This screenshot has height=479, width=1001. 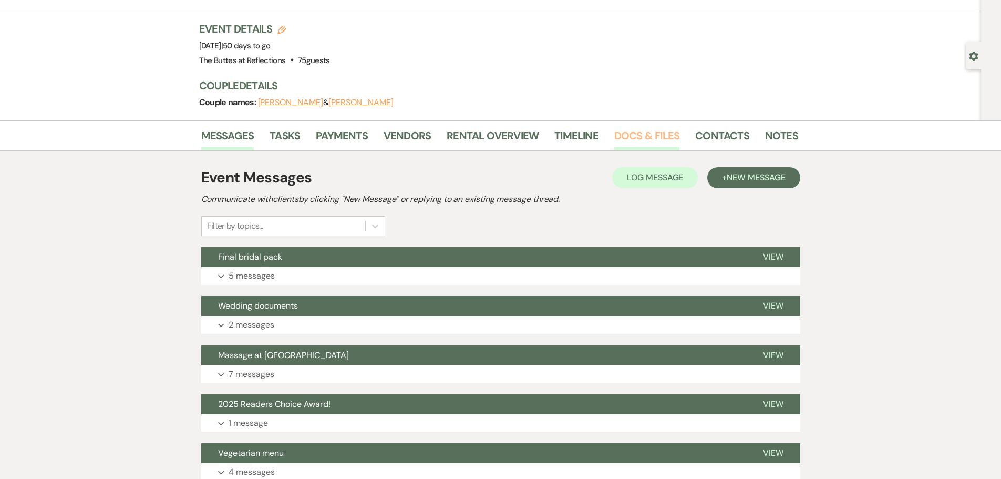 I want to click on button: 5 messages, so click(x=501, y=276).